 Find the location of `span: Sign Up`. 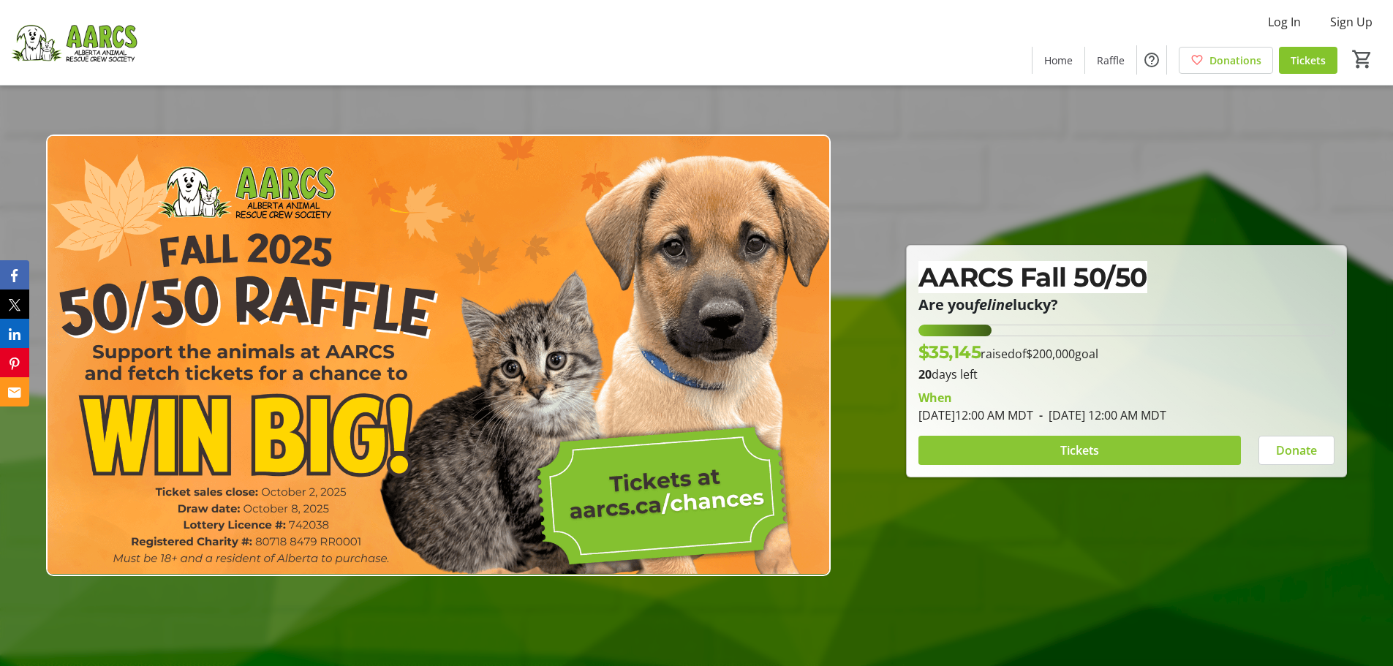

span: Sign Up is located at coordinates (1351, 22).